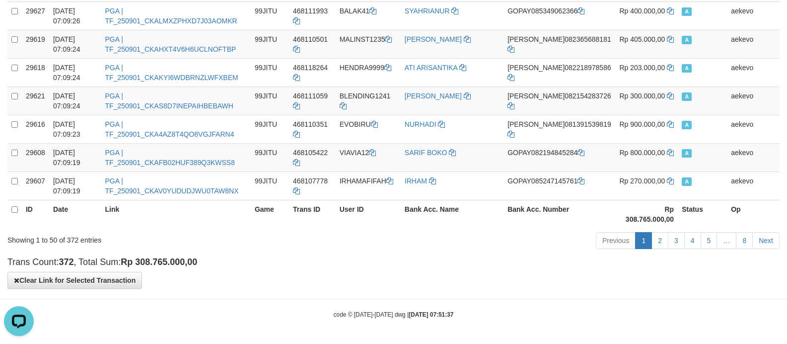 The width and height of the screenshot is (787, 344). Describe the element at coordinates (559, 15) in the screenshot. I see `td: 085349062366` at that location.